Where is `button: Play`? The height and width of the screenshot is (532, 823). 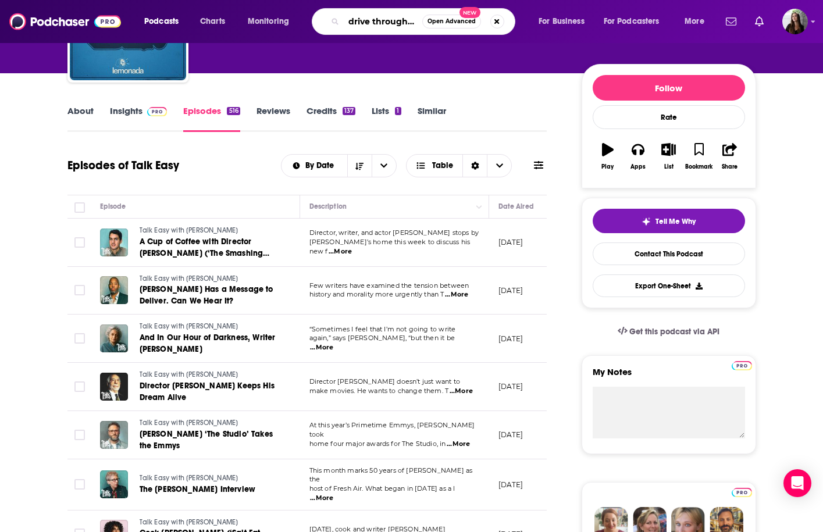 button: Play is located at coordinates (608, 156).